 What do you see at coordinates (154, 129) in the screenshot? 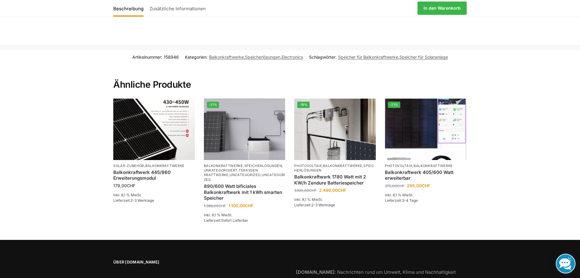
I see `img: Balkonkraftwerk 445/860 Erweiterungsmodul` at bounding box center [154, 129].